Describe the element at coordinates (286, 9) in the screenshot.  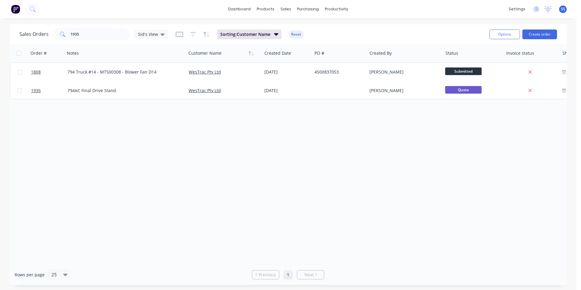
I see `div: sales` at that location.